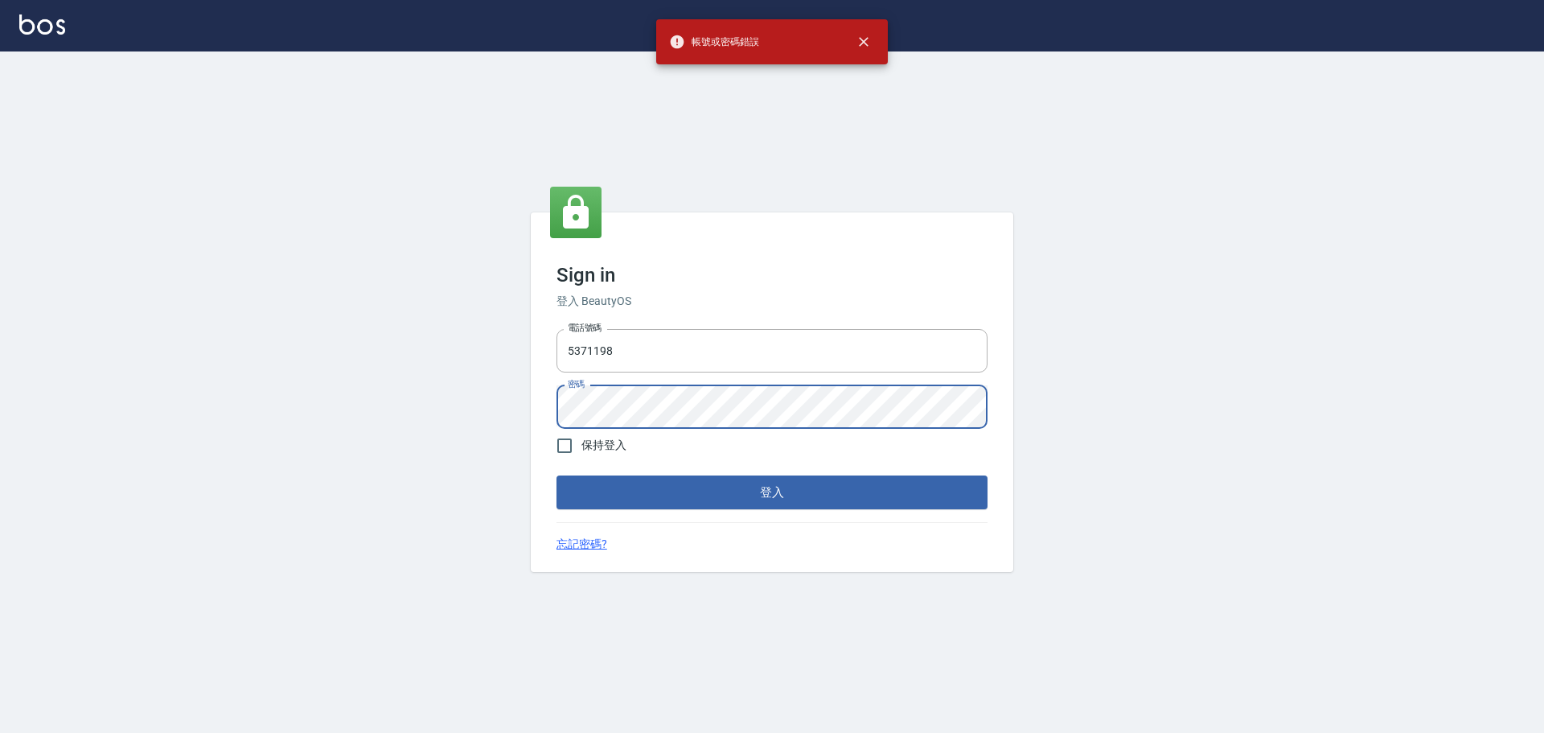 The height and width of the screenshot is (733, 1544). Describe the element at coordinates (585, 327) in the screenshot. I see `label: 電話號碼` at that location.